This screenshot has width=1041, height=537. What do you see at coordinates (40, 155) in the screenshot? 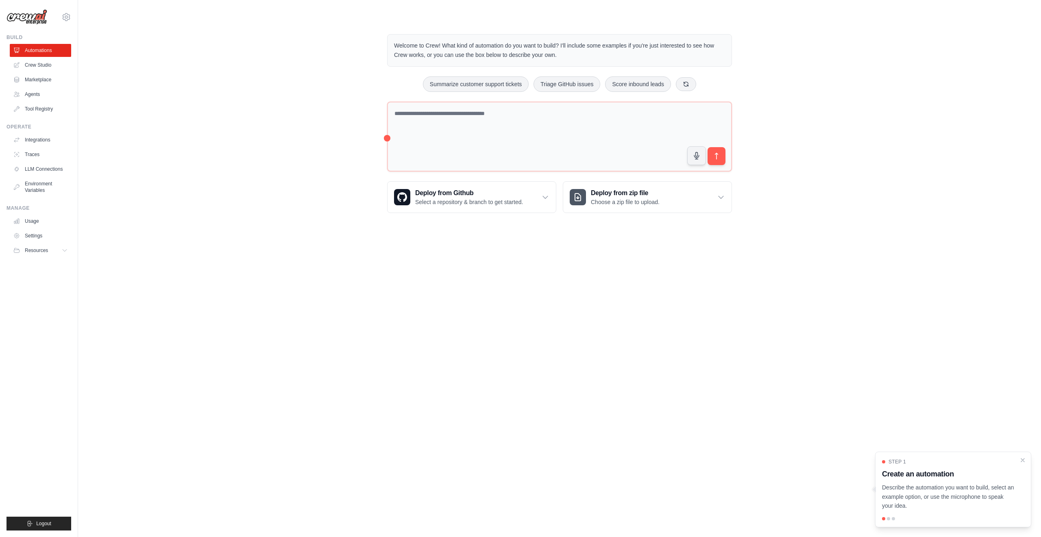
I see `a: Traces` at bounding box center [40, 155].